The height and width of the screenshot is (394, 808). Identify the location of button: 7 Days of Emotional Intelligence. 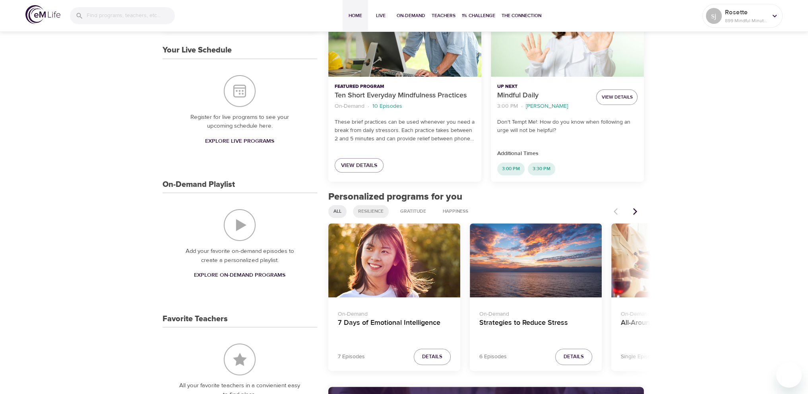
(394, 260).